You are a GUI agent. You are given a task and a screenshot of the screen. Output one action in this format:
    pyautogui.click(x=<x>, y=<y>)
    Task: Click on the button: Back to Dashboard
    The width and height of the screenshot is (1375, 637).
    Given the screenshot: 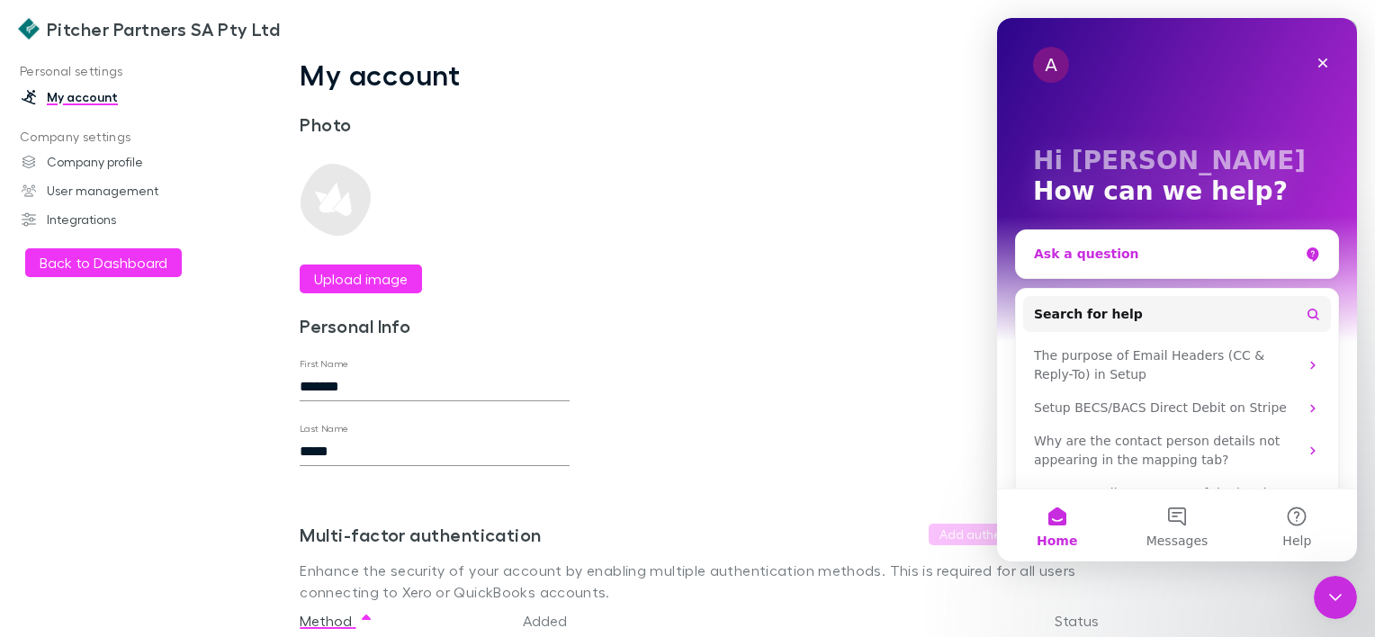 What is the action you would take?
    pyautogui.click(x=103, y=263)
    